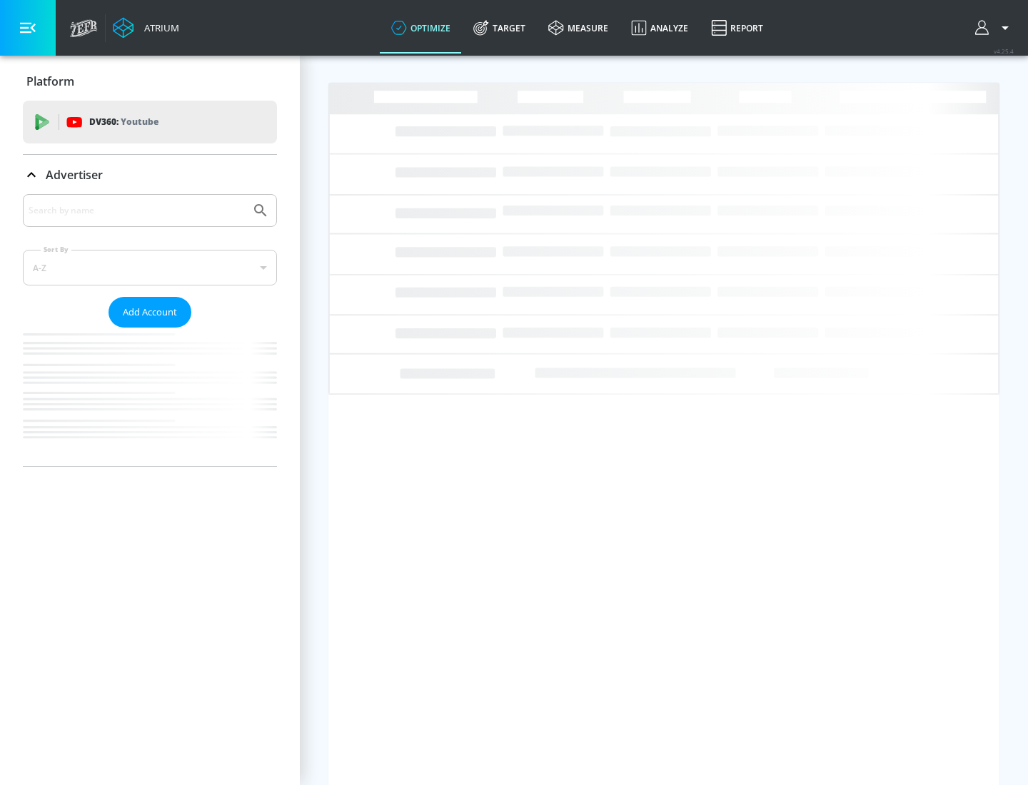 The height and width of the screenshot is (785, 1028). I want to click on a: Atrium, so click(146, 28).